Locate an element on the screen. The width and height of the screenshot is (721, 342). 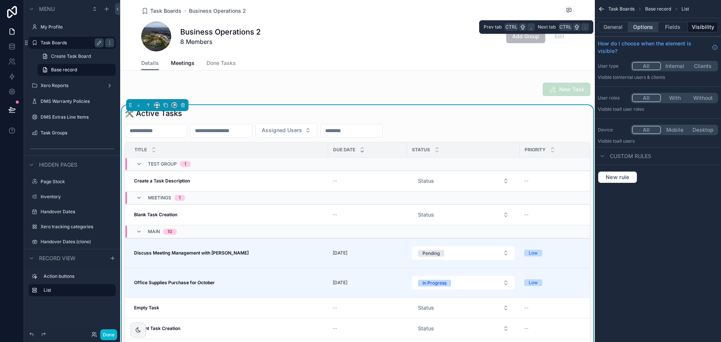
button: Clients is located at coordinates (702, 66).